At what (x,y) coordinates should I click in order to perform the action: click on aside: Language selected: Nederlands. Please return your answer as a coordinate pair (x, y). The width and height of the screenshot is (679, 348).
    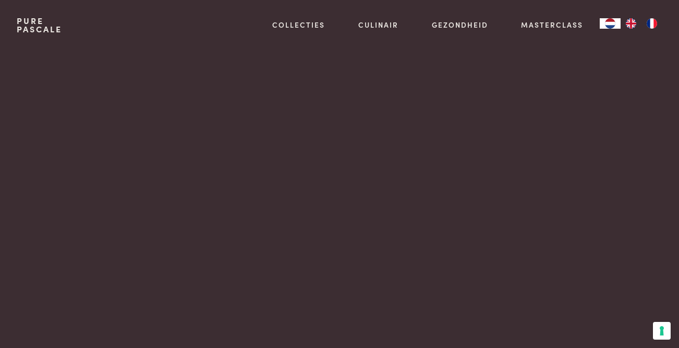
    Looking at the image, I should click on (631, 23).